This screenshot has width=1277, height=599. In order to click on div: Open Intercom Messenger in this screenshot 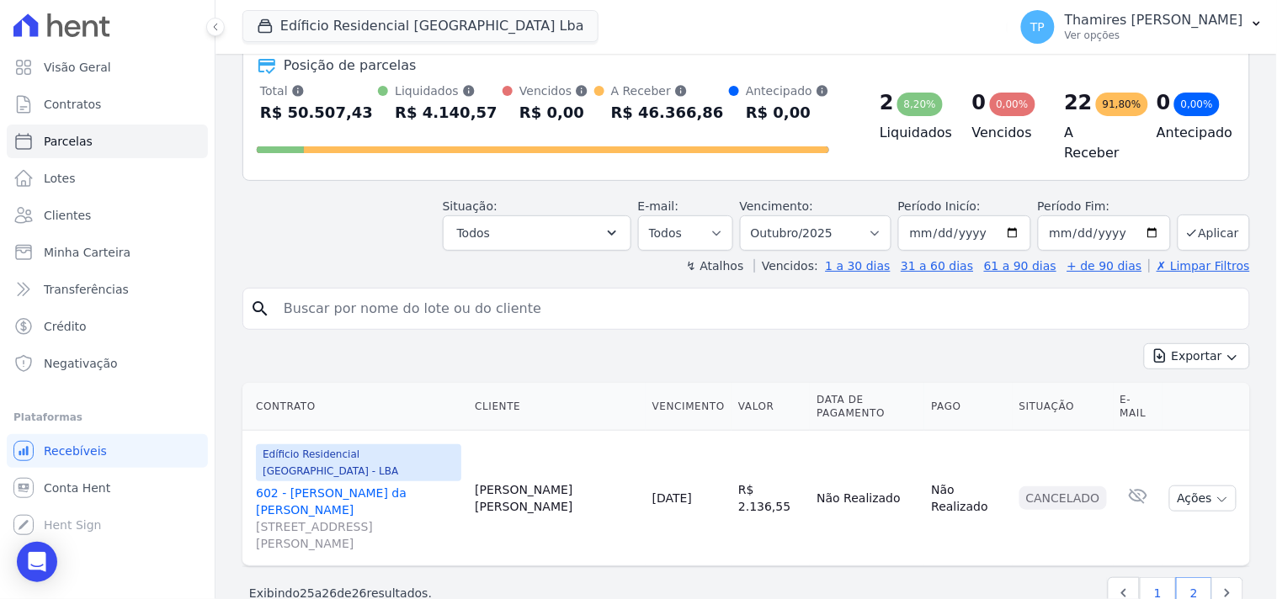, I will do `click(37, 562)`.